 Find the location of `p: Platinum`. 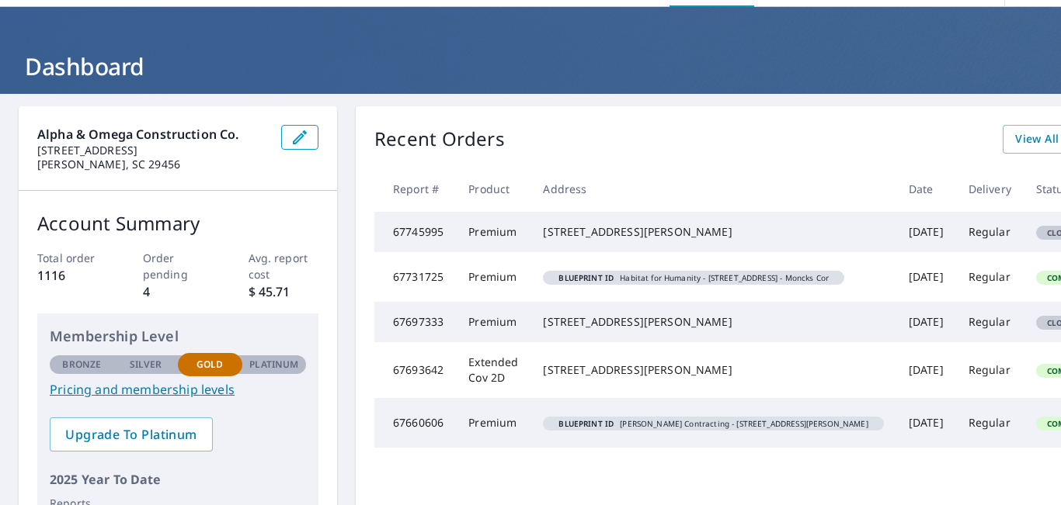

p: Platinum is located at coordinates (273, 365).